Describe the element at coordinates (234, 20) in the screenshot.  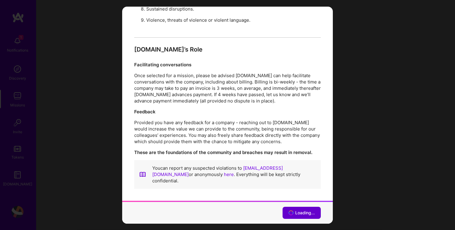
I see `li: Violence, threats of violence or violent language.` at that location.